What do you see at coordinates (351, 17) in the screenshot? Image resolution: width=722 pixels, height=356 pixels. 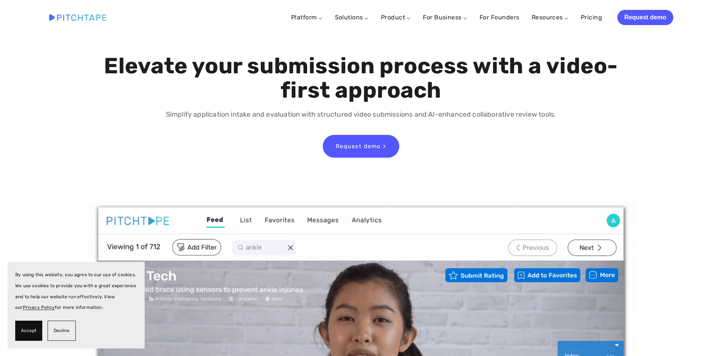 I see `a: Solutions ⌵` at bounding box center [351, 17].